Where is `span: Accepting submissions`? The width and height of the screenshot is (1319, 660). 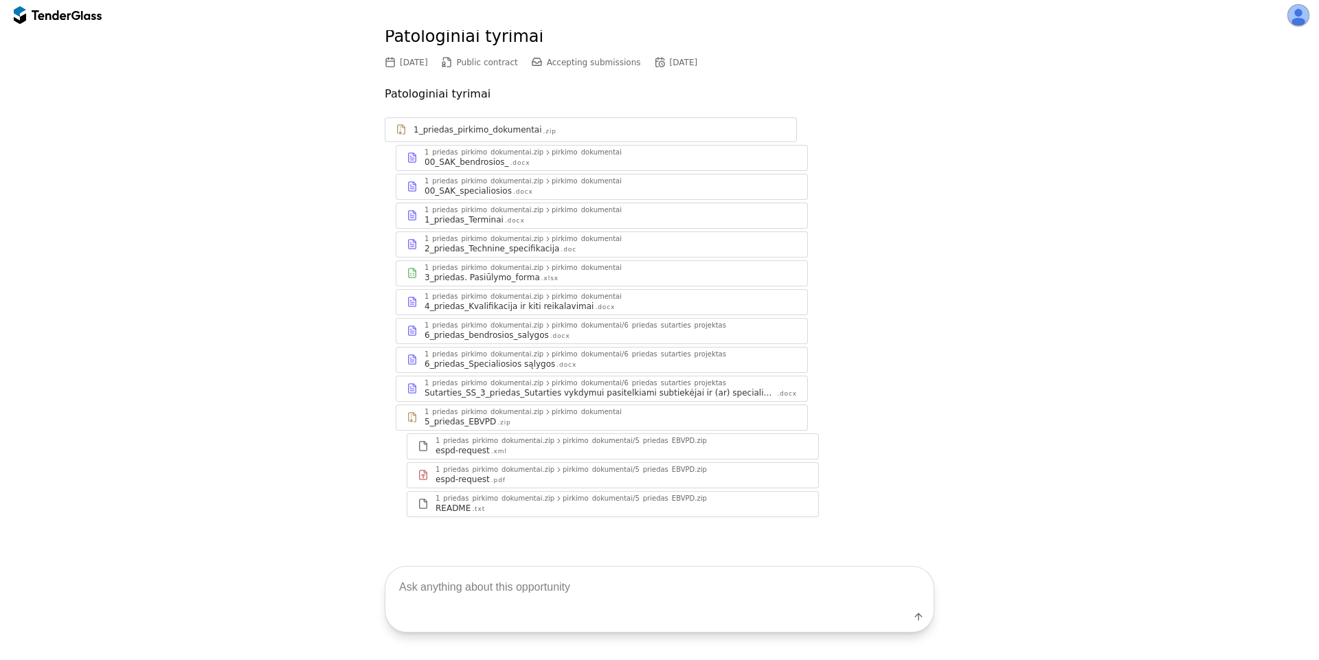
span: Accepting submissions is located at coordinates (594, 63).